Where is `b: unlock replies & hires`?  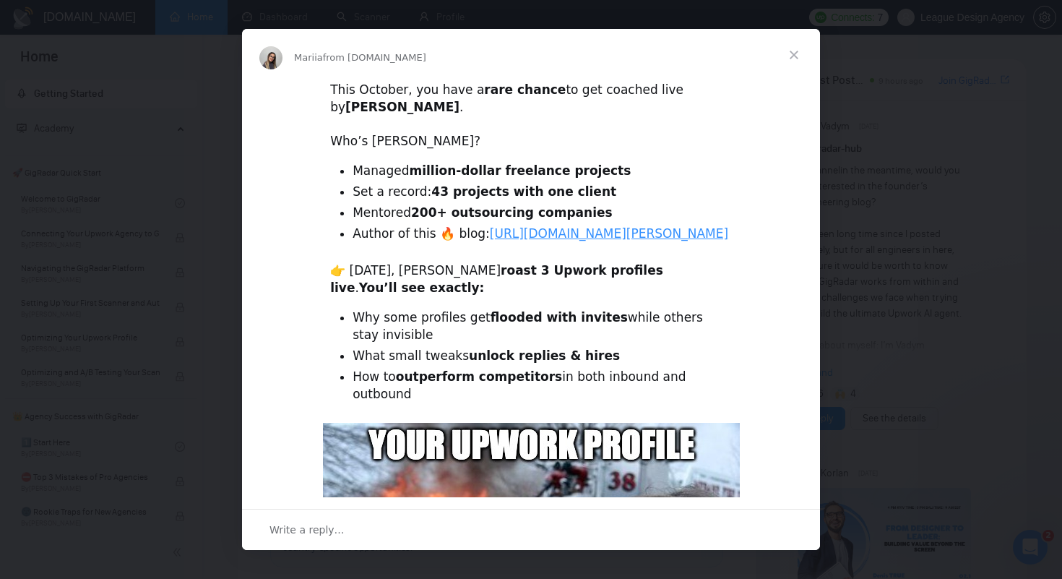 b: unlock replies & hires is located at coordinates (544, 356).